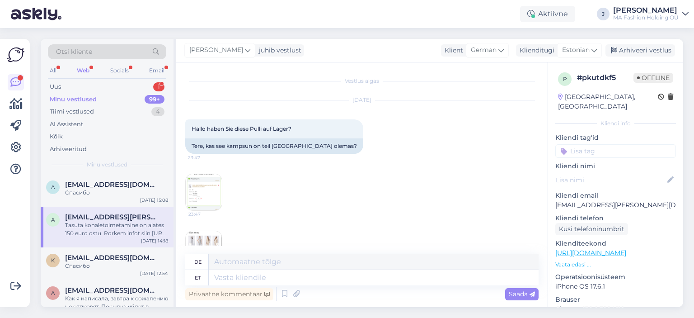  What do you see at coordinates (55, 87) in the screenshot?
I see `div: Uus` at bounding box center [55, 87].